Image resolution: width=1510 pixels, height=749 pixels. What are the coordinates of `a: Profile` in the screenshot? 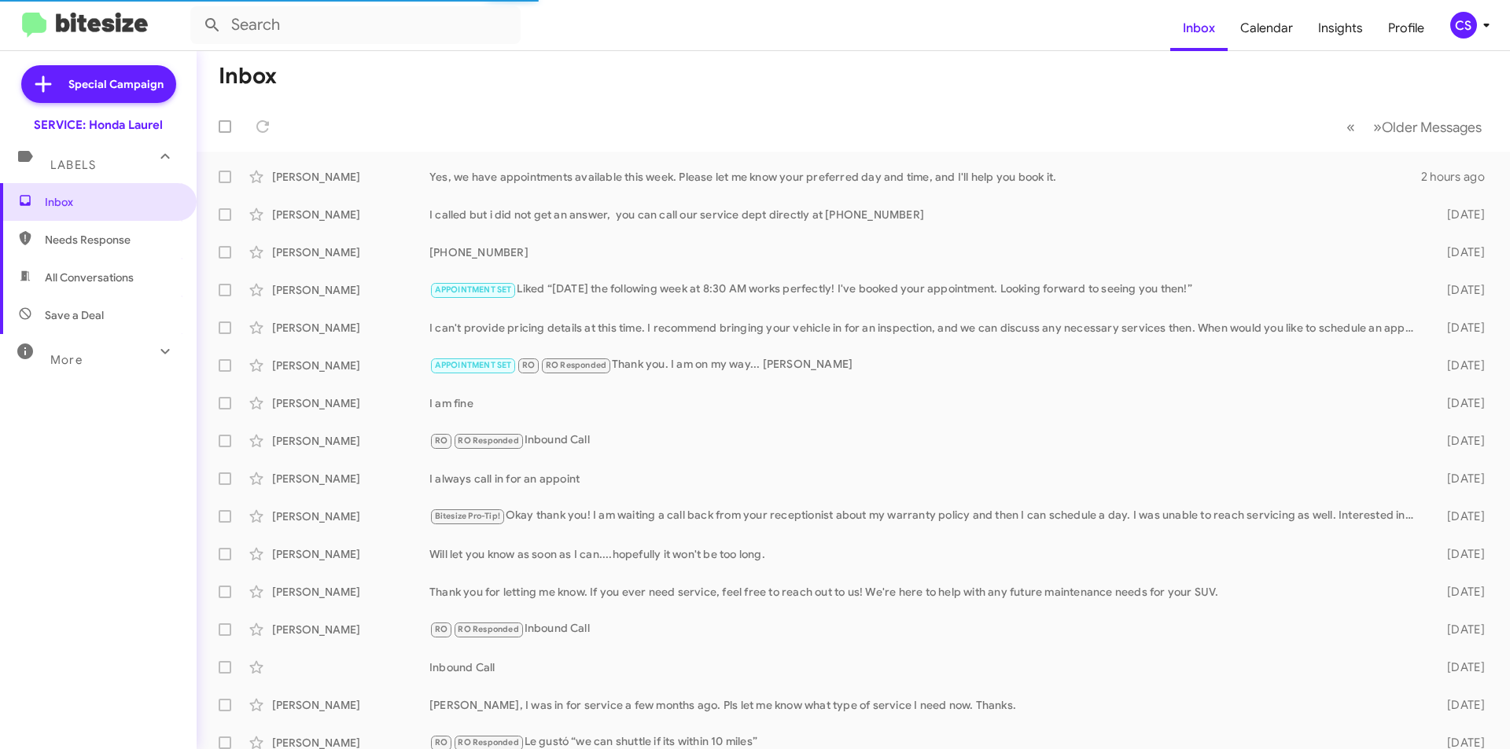 It's located at (1406, 28).